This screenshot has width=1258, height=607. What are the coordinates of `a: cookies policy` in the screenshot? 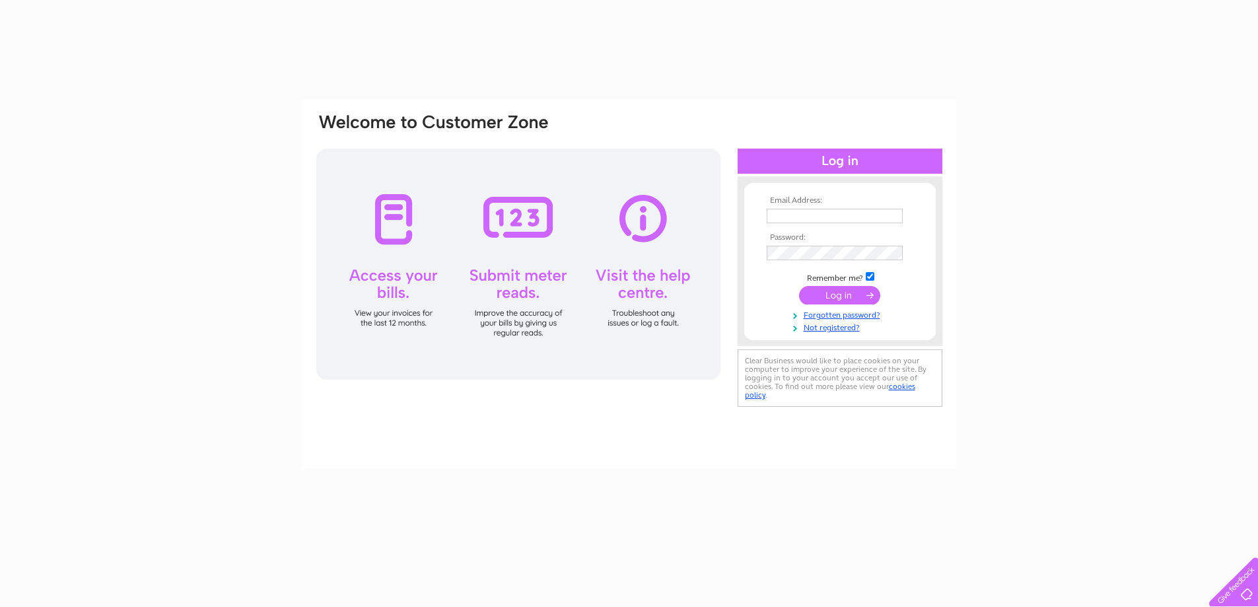 It's located at (830, 390).